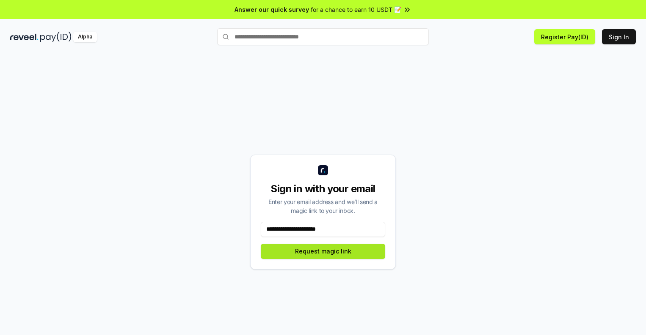  Describe the element at coordinates (56, 37) in the screenshot. I see `img: pay_id` at that location.